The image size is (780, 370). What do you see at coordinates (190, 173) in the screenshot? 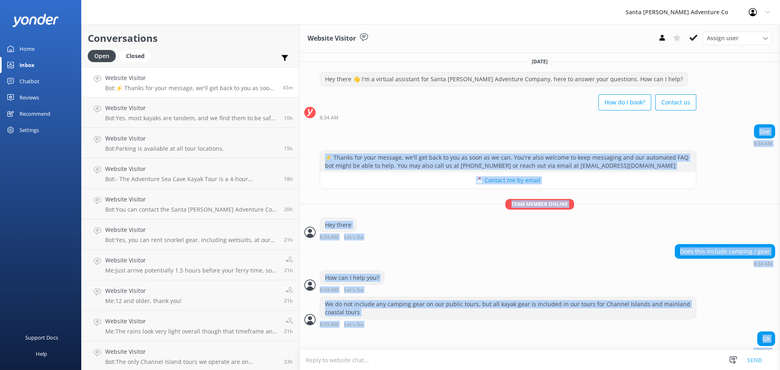
I see `a: Website VisitorBot:- The Adventure Sea Cave Kayak Tour is a 4-hour immersive experience, includin...` at bounding box center [190, 173].